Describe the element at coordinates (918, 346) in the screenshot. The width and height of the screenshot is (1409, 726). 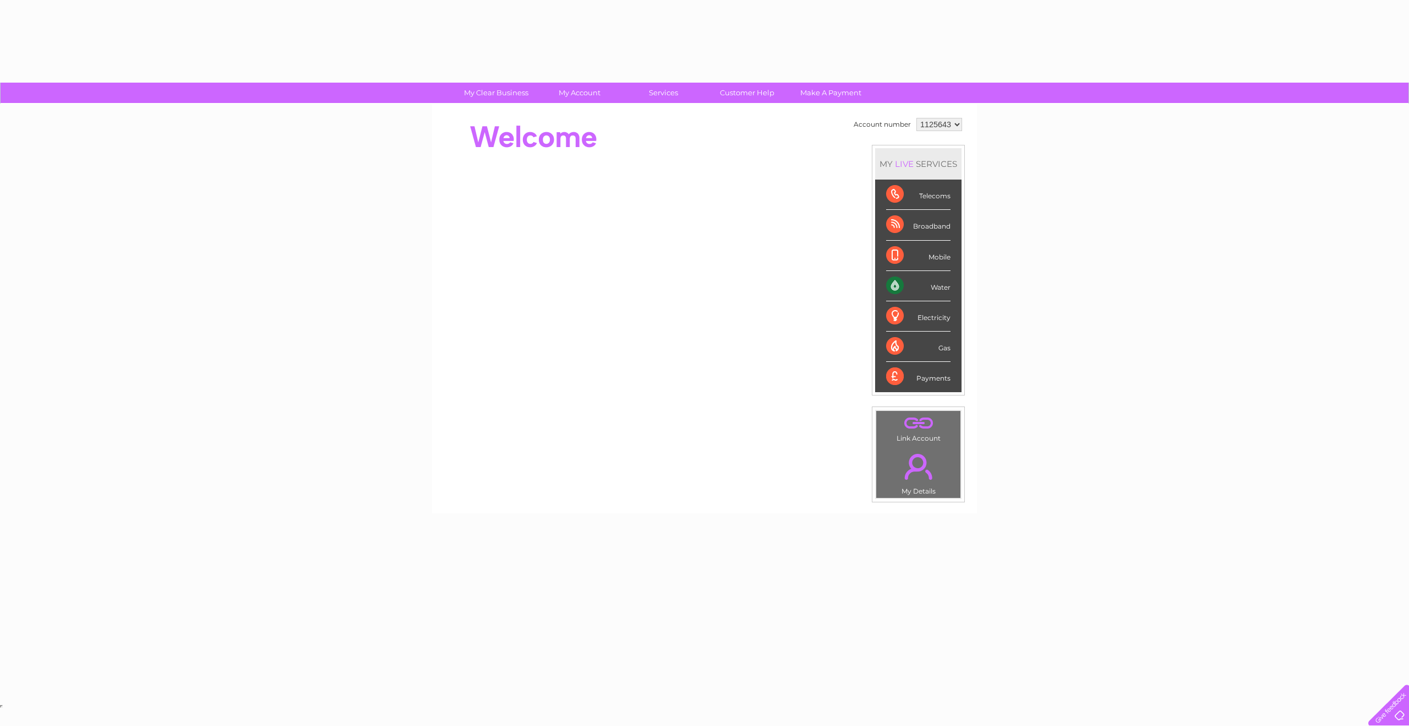
I see `div: Gas` at that location.